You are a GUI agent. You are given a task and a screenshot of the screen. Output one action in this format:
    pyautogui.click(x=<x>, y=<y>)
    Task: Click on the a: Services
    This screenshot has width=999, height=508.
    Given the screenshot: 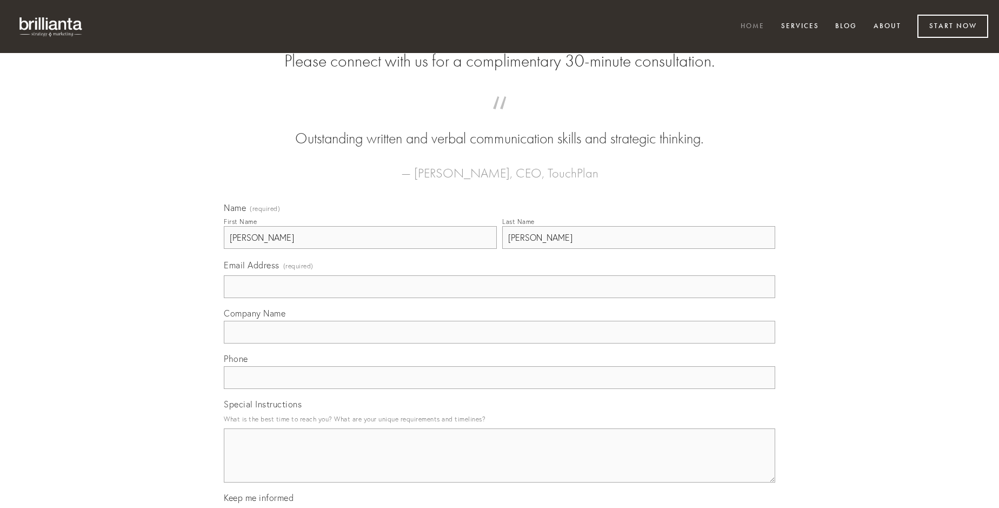 What is the action you would take?
    pyautogui.click(x=800, y=27)
    